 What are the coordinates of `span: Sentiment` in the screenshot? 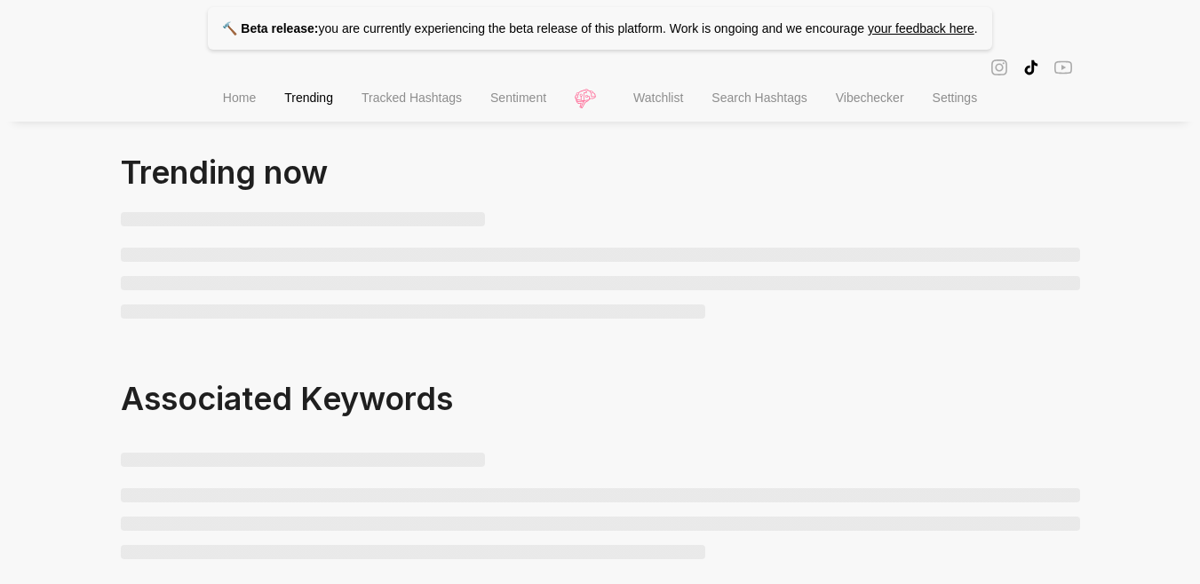 It's located at (518, 98).